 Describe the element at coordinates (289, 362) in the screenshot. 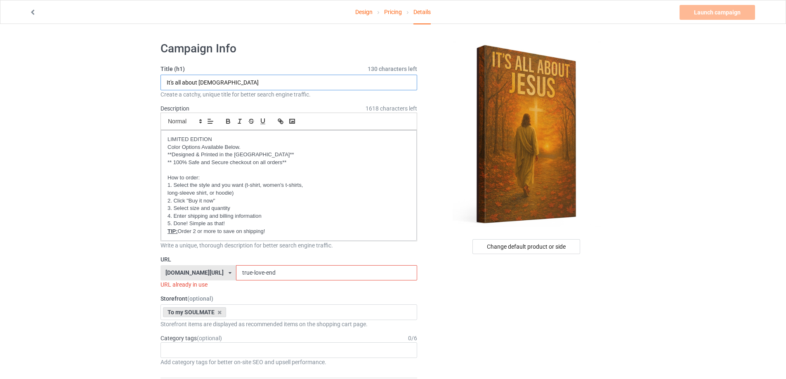

I see `div: Add category tags for better on-site SEO and upsell performance.` at that location.